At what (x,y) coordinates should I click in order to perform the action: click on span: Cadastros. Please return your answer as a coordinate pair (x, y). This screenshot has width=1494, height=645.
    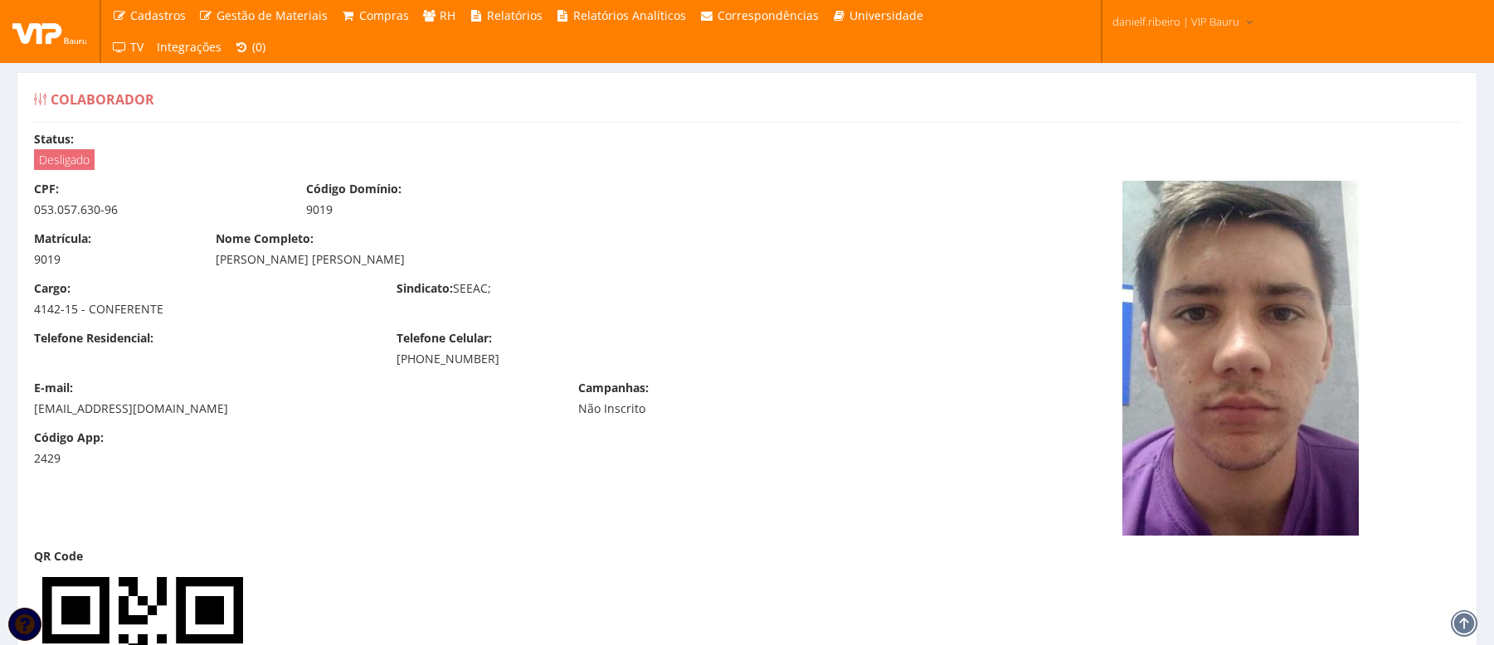
    Looking at the image, I should click on (158, 15).